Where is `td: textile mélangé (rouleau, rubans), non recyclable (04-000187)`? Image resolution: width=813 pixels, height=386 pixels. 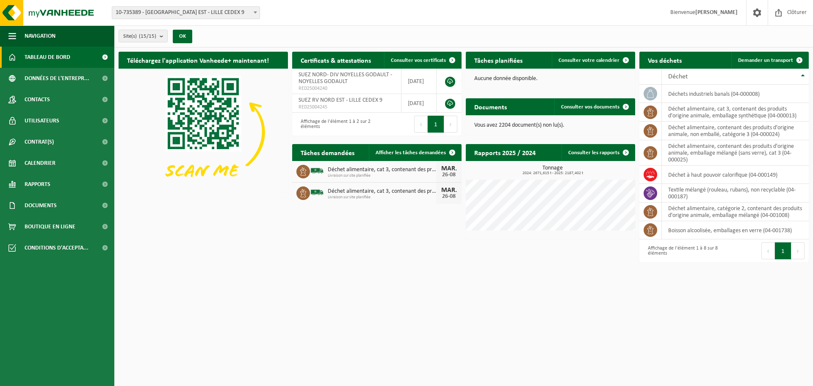
td: textile mélangé (rouleau, rubans), non recyclable (04-000187) is located at coordinates (735, 193).